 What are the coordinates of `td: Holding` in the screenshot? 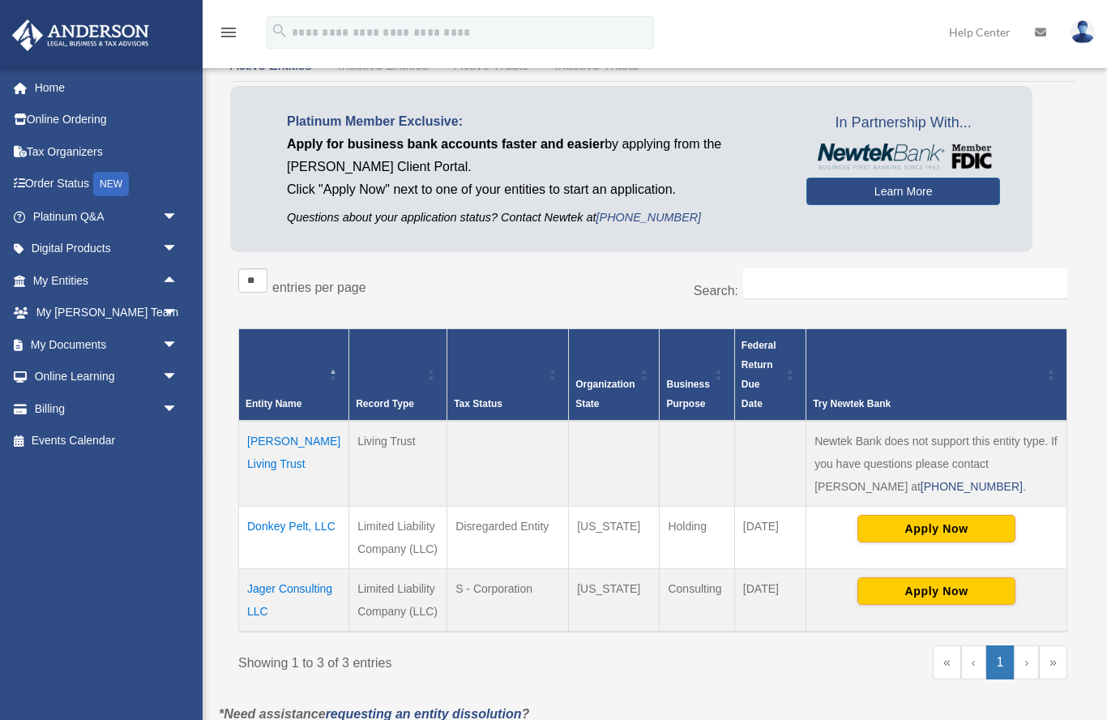 It's located at (697, 536).